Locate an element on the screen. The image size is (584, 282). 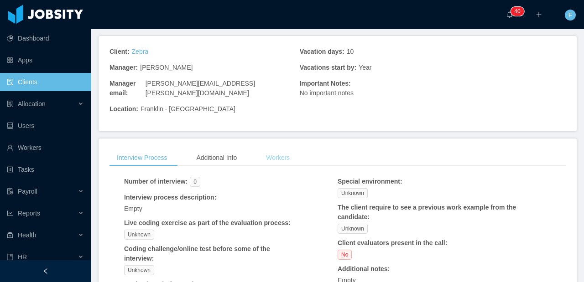
strong: Manager email : is located at coordinates (123, 88).